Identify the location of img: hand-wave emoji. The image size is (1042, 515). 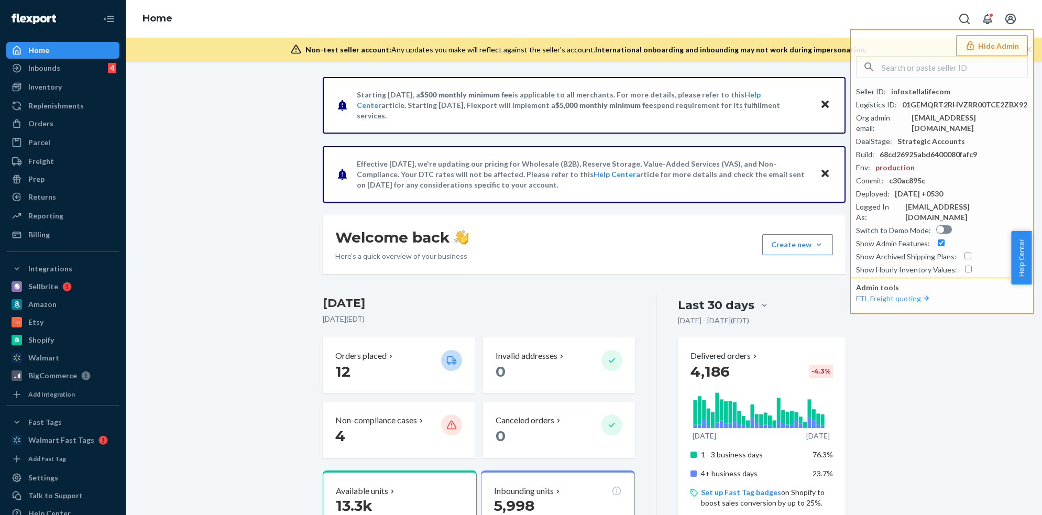
(462, 237).